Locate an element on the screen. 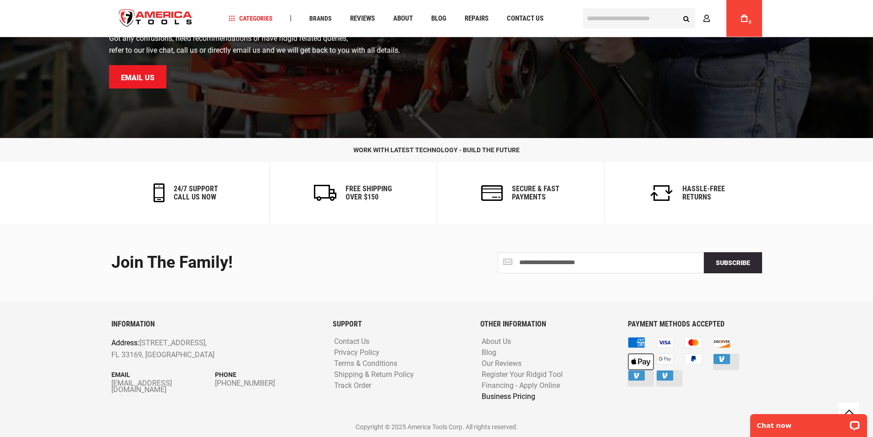 The width and height of the screenshot is (873, 437). span: Contact Us is located at coordinates (525, 18).